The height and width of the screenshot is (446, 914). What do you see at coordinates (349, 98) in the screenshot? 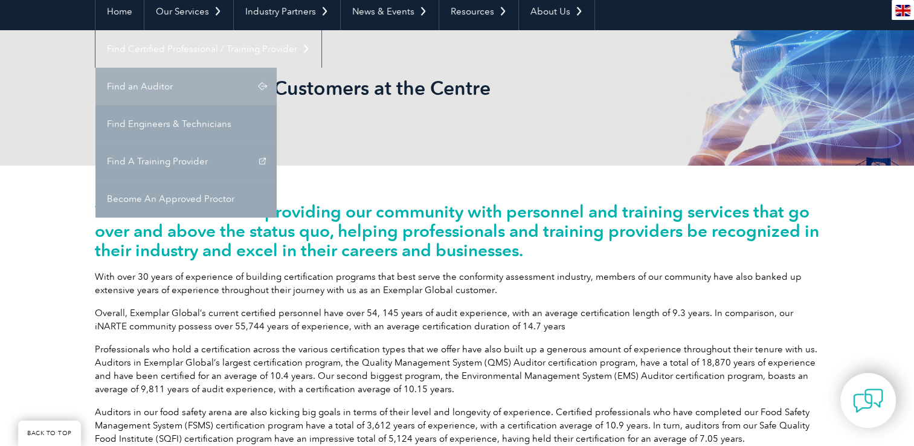
I see `h2: Understanding Our Customers at the Centre of Exemplar Global` at bounding box center [349, 98].